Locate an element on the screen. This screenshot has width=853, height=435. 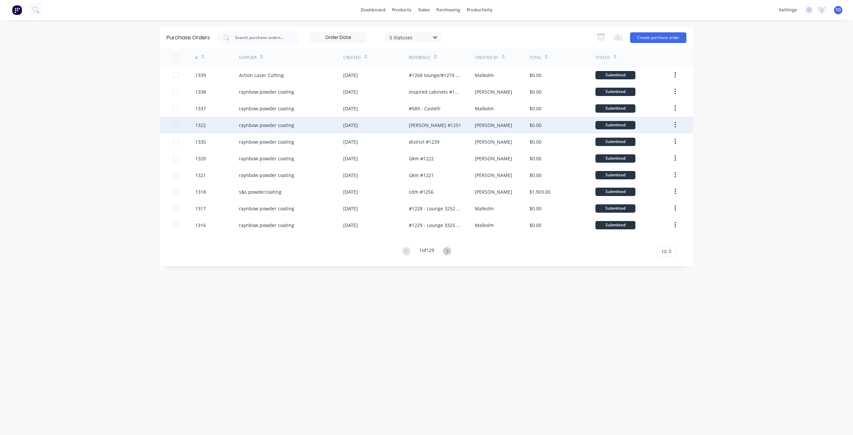
div: 1337 is located at coordinates (201, 108).